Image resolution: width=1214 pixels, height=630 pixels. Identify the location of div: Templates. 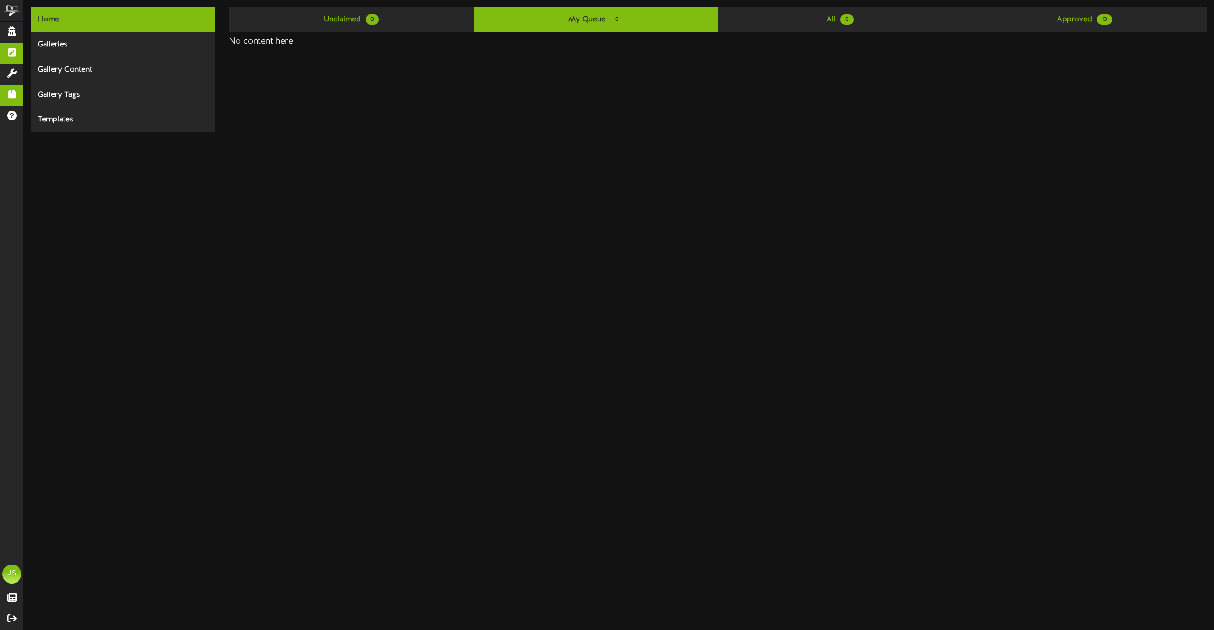
(123, 119).